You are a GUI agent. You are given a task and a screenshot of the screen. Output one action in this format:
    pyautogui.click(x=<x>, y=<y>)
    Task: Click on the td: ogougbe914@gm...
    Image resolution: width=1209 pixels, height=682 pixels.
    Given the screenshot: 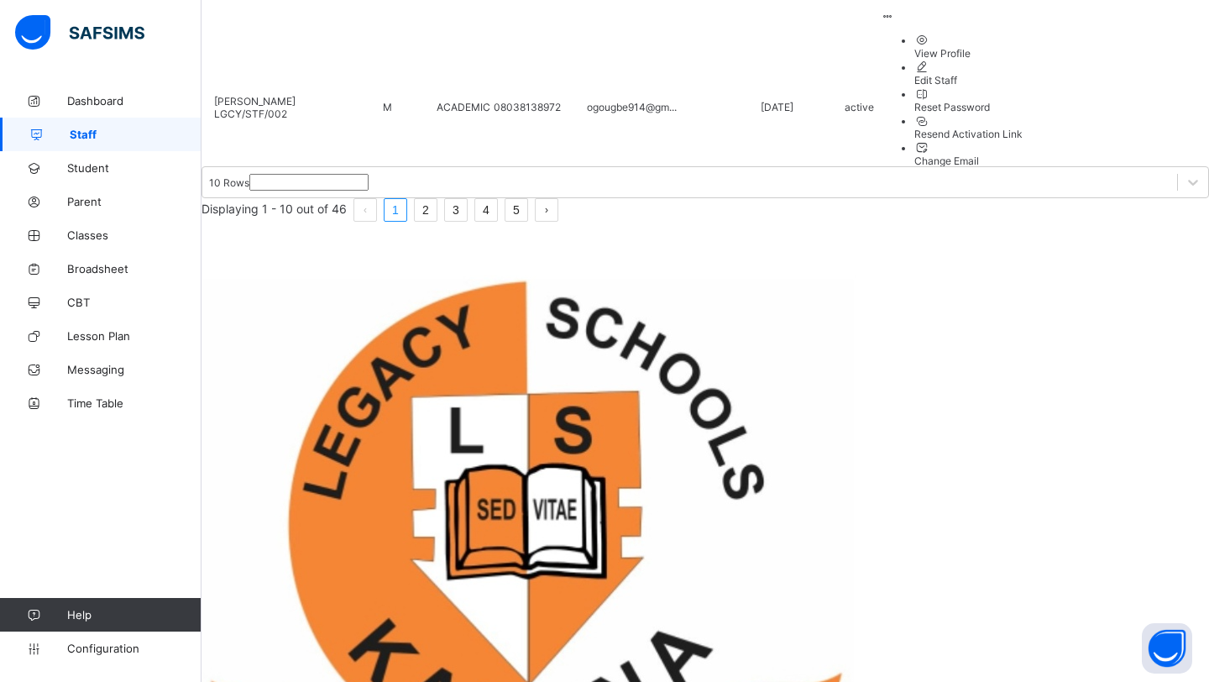 What is the action you would take?
    pyautogui.click(x=672, y=107)
    